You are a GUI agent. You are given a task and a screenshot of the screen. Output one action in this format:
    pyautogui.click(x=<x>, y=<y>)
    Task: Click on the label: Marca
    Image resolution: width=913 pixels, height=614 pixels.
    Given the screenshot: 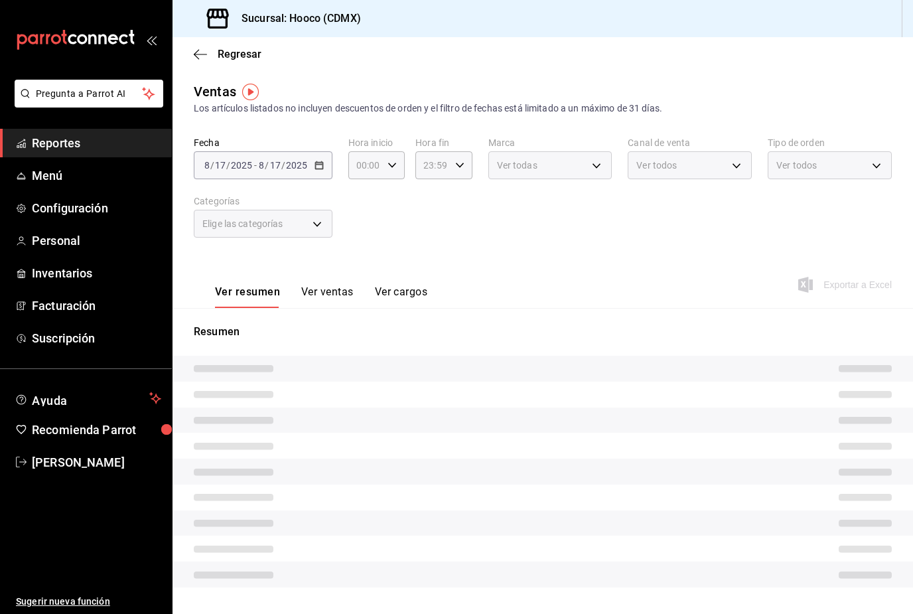 What is the action you would take?
    pyautogui.click(x=550, y=143)
    